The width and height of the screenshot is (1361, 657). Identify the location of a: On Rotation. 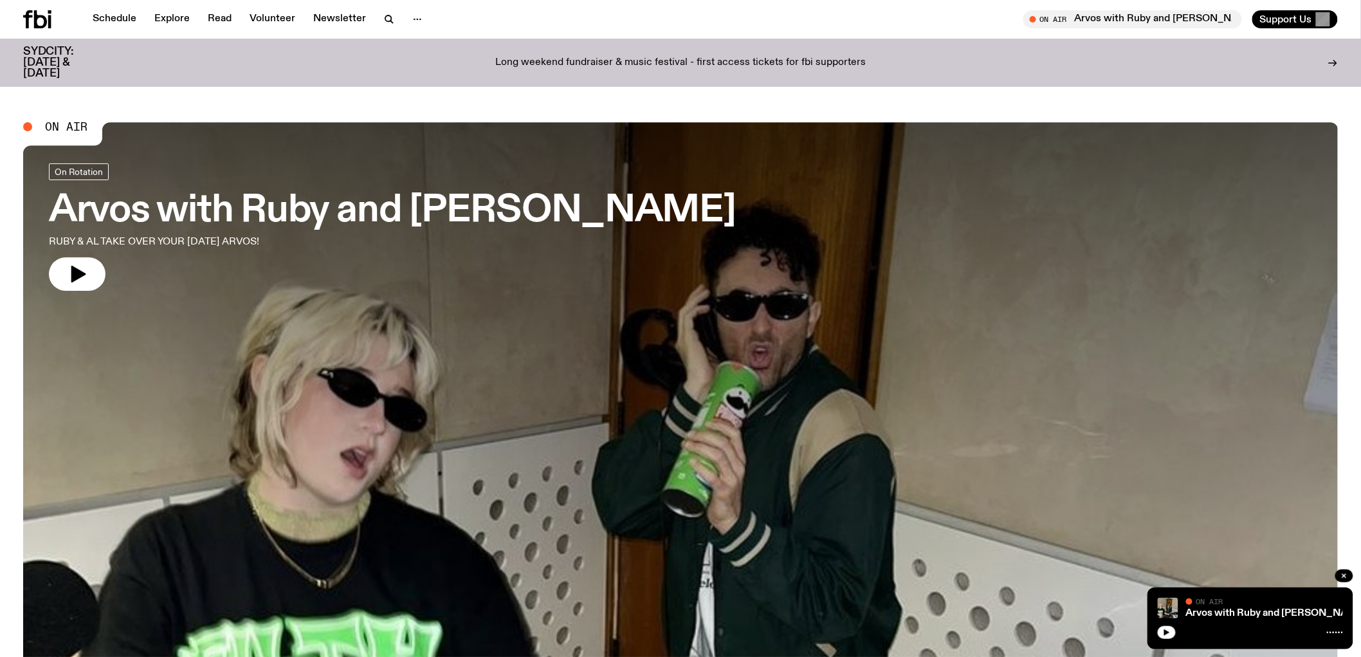
(78, 172).